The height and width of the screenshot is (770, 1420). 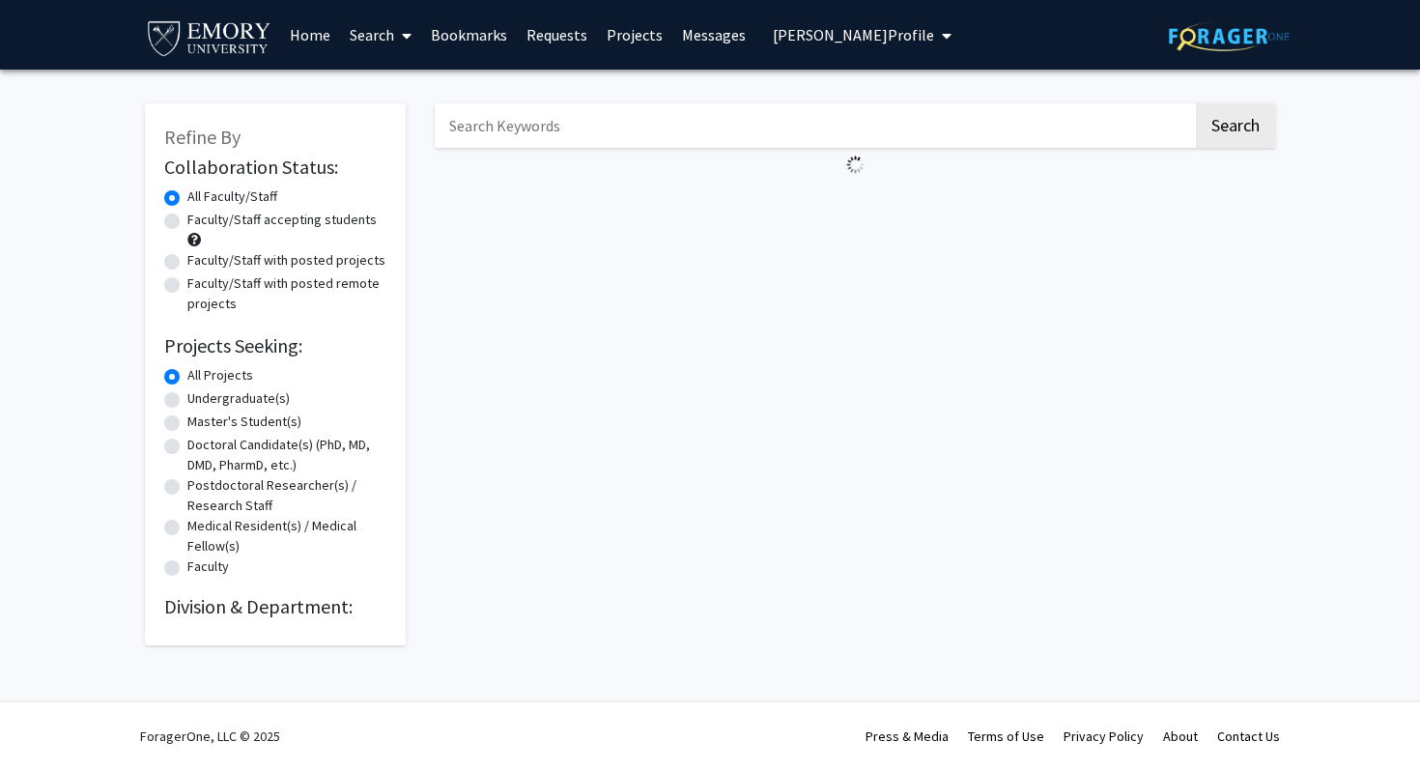 What do you see at coordinates (855, 164) in the screenshot?
I see `img: Loading` at bounding box center [855, 164].